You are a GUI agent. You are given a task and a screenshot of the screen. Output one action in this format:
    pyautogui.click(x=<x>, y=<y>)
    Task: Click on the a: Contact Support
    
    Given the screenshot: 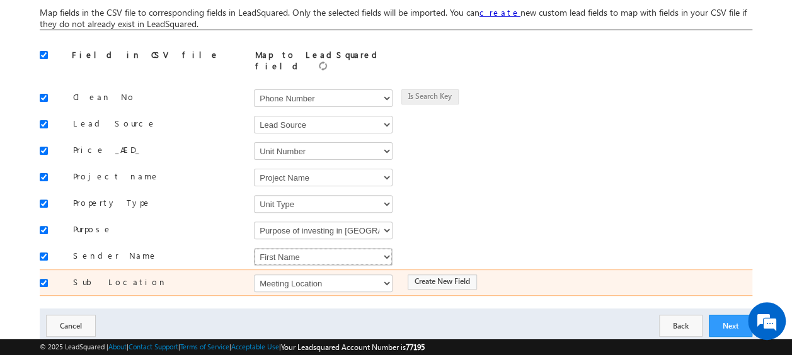 What is the action you would take?
    pyautogui.click(x=153, y=347)
    